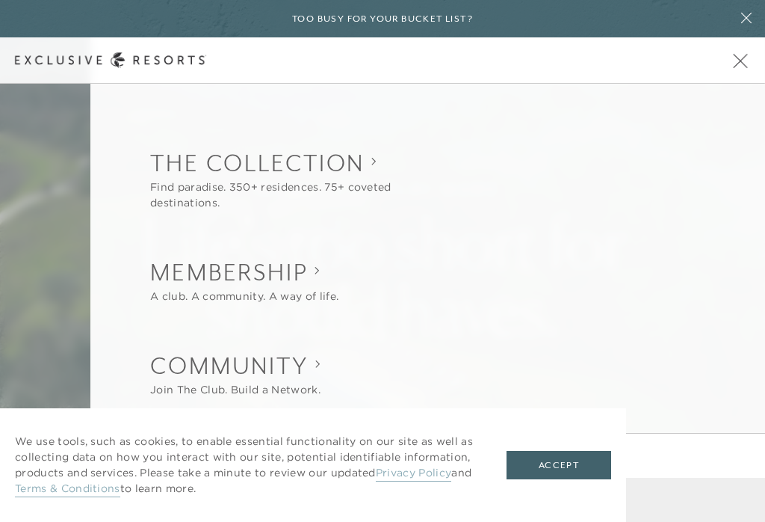 The image size is (765, 522). What do you see at coordinates (235, 365) in the screenshot?
I see `h2: Community` at bounding box center [235, 365].